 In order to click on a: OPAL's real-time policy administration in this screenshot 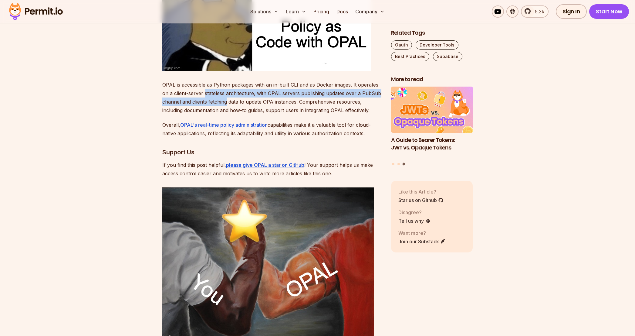, I will do `click(224, 125)`.